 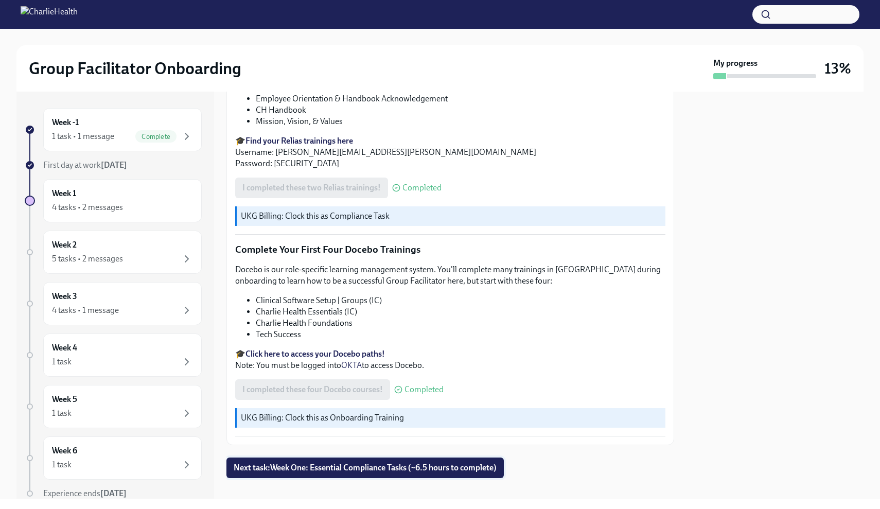 I want to click on h6: Week 1, so click(x=64, y=193).